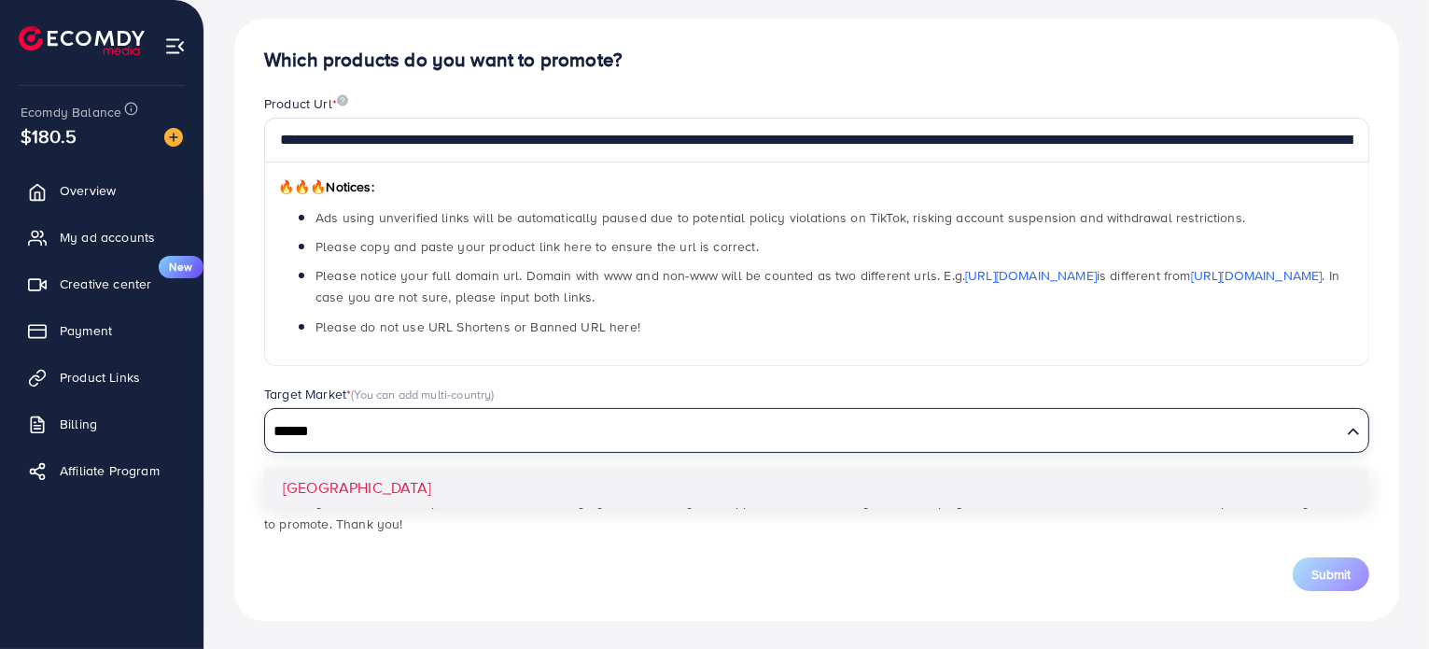 This screenshot has width=1429, height=649. Describe the element at coordinates (71, 112) in the screenshot. I see `span: Ecomdy Balance` at that location.